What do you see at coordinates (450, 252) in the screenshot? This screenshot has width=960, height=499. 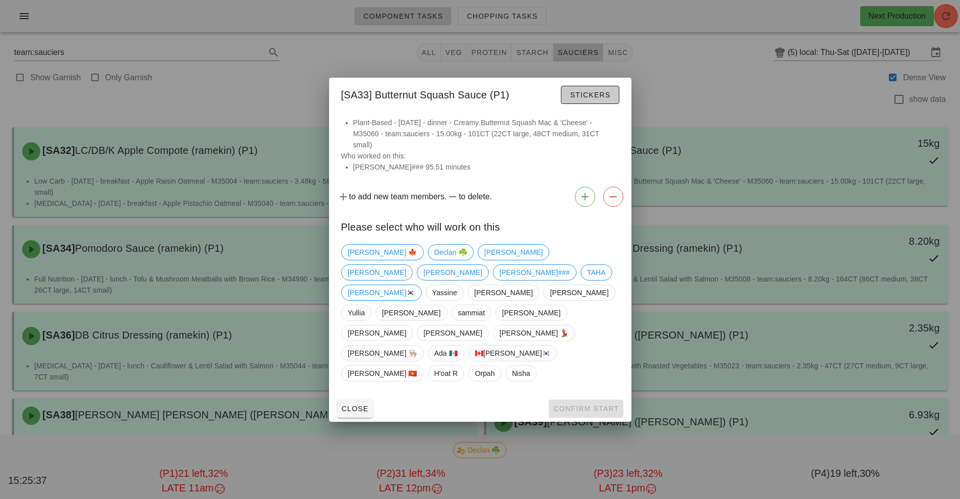 I see `span: Declan ☘️` at bounding box center [450, 252].